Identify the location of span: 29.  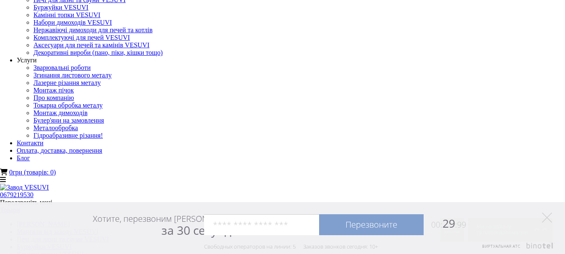
(445, 223).